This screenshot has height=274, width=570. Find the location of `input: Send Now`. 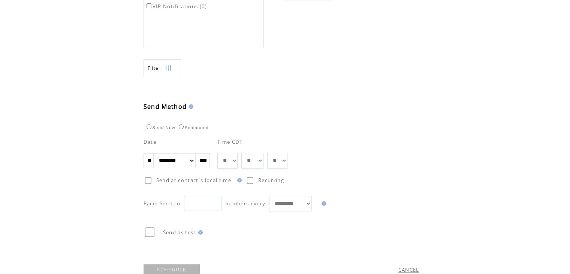

input: Send Now is located at coordinates (149, 126).